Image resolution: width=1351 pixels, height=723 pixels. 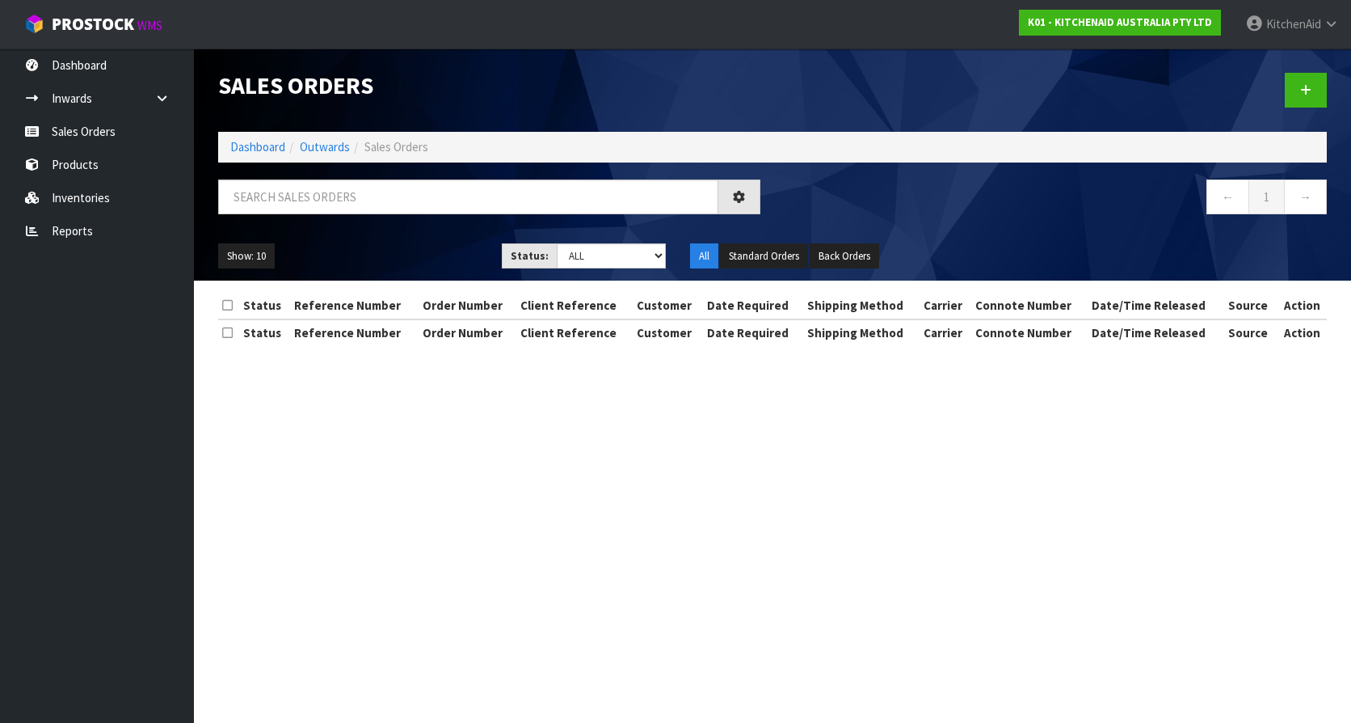 I want to click on a: Outwards, so click(x=325, y=146).